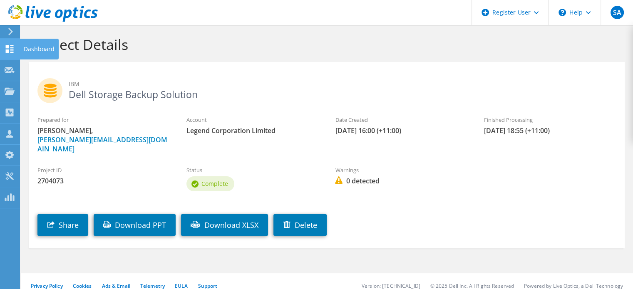 This screenshot has height=289, width=633. What do you see at coordinates (104, 120) in the screenshot?
I see `label: Prepared for` at bounding box center [104, 120].